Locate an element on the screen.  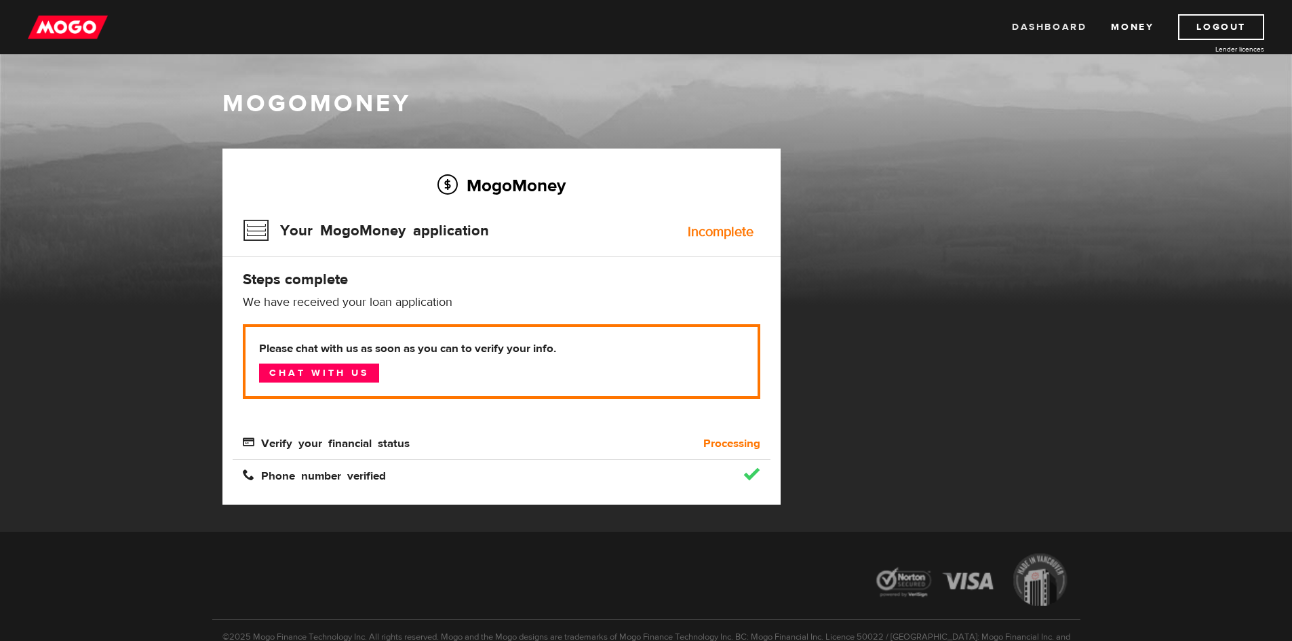
div: Incomplete is located at coordinates (720, 232).